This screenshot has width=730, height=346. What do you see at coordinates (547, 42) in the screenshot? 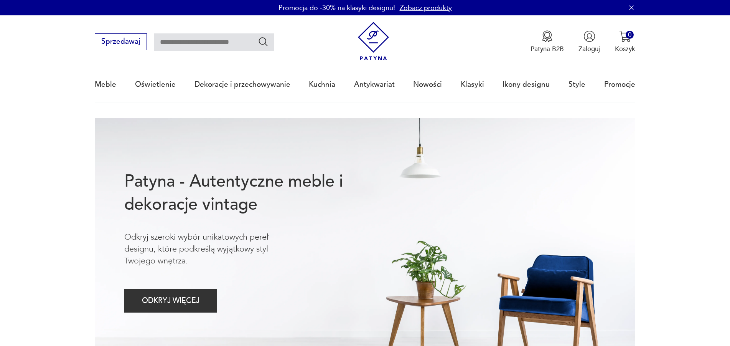
I see `button: Patyna B2B` at bounding box center [547, 42].